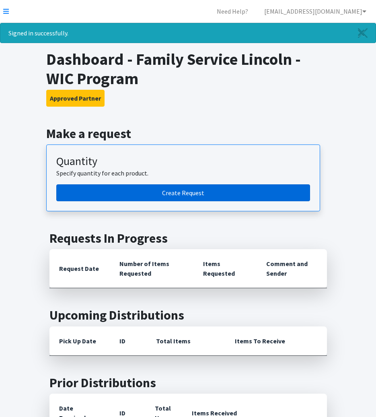 The height and width of the screenshot is (417, 376). What do you see at coordinates (276, 341) in the screenshot?
I see `th: Items To Receive` at bounding box center [276, 341].